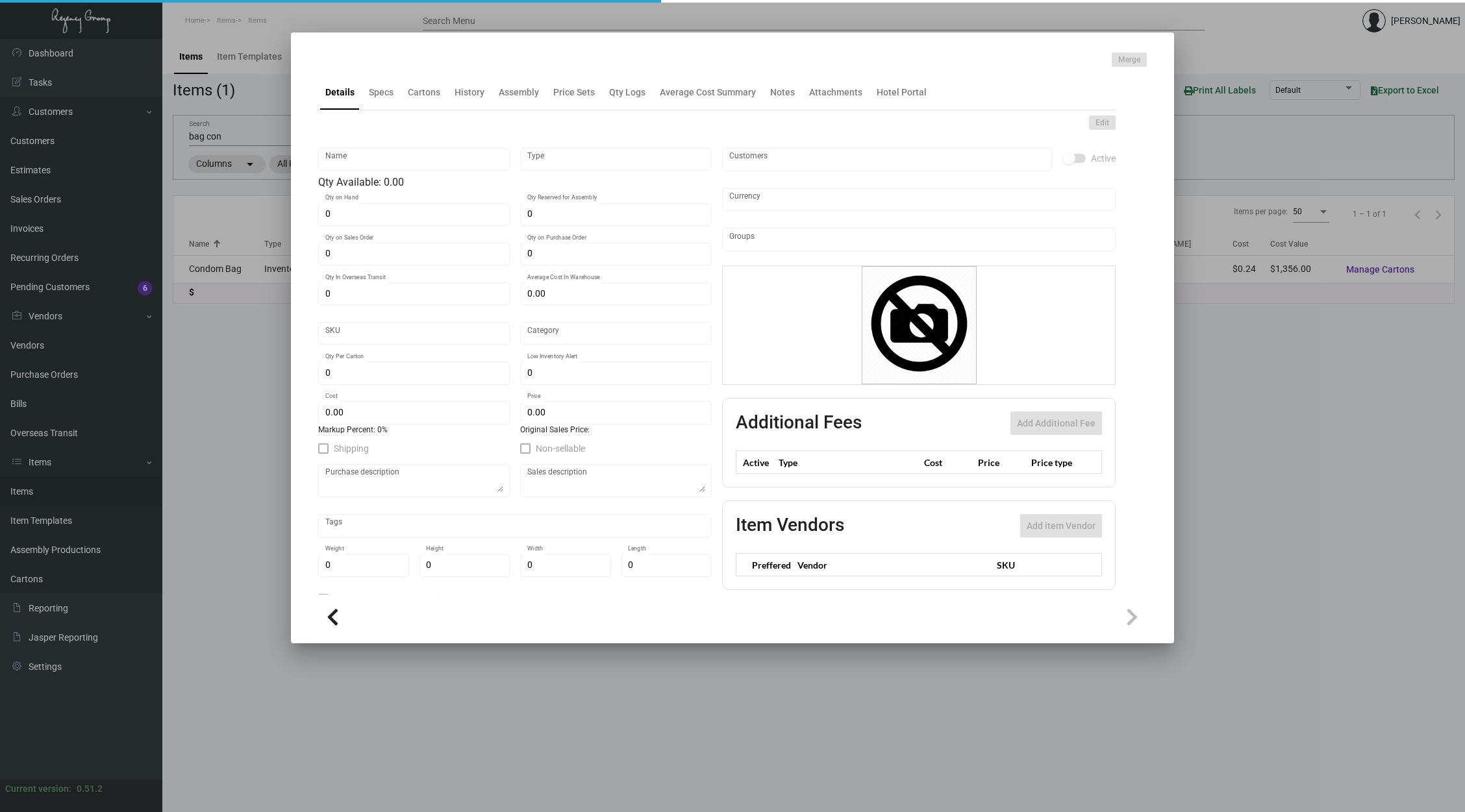 The width and height of the screenshot is (1465, 812). I want to click on div: Hotel Portal, so click(902, 92).